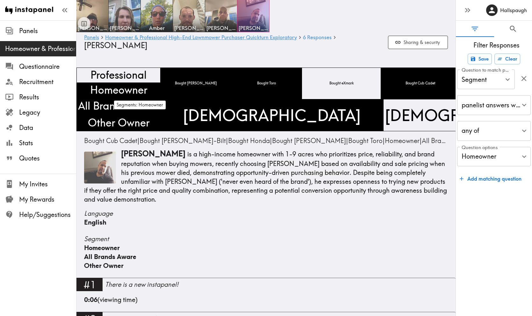 The image size is (532, 316). I want to click on div: There is a new instapanel!, so click(280, 285).